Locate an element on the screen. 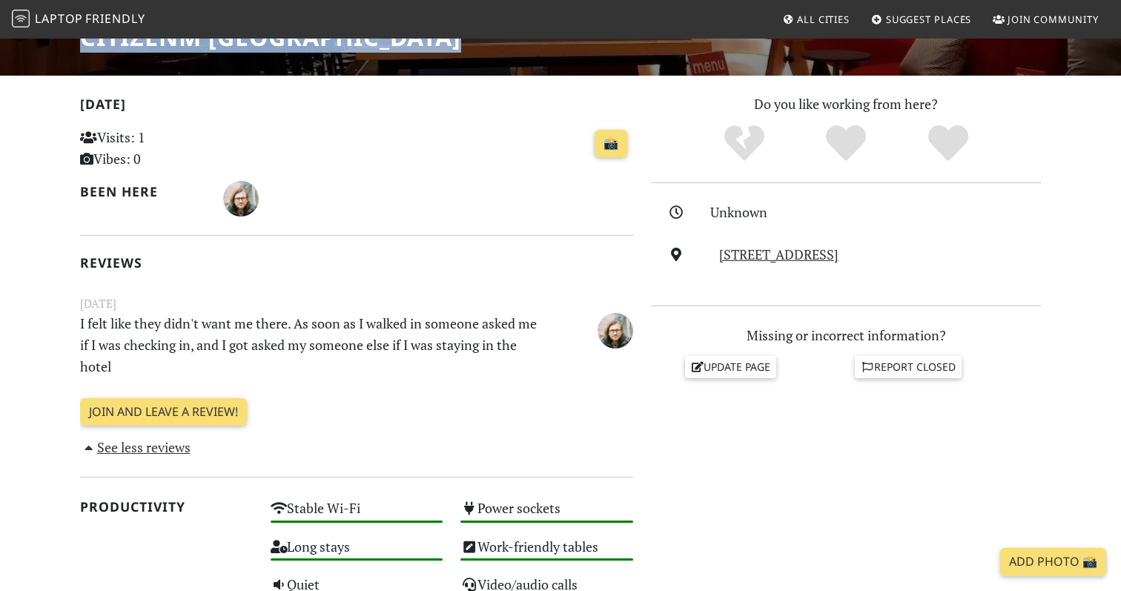 The image size is (1121, 591). div: Unknown is located at coordinates (880, 212).